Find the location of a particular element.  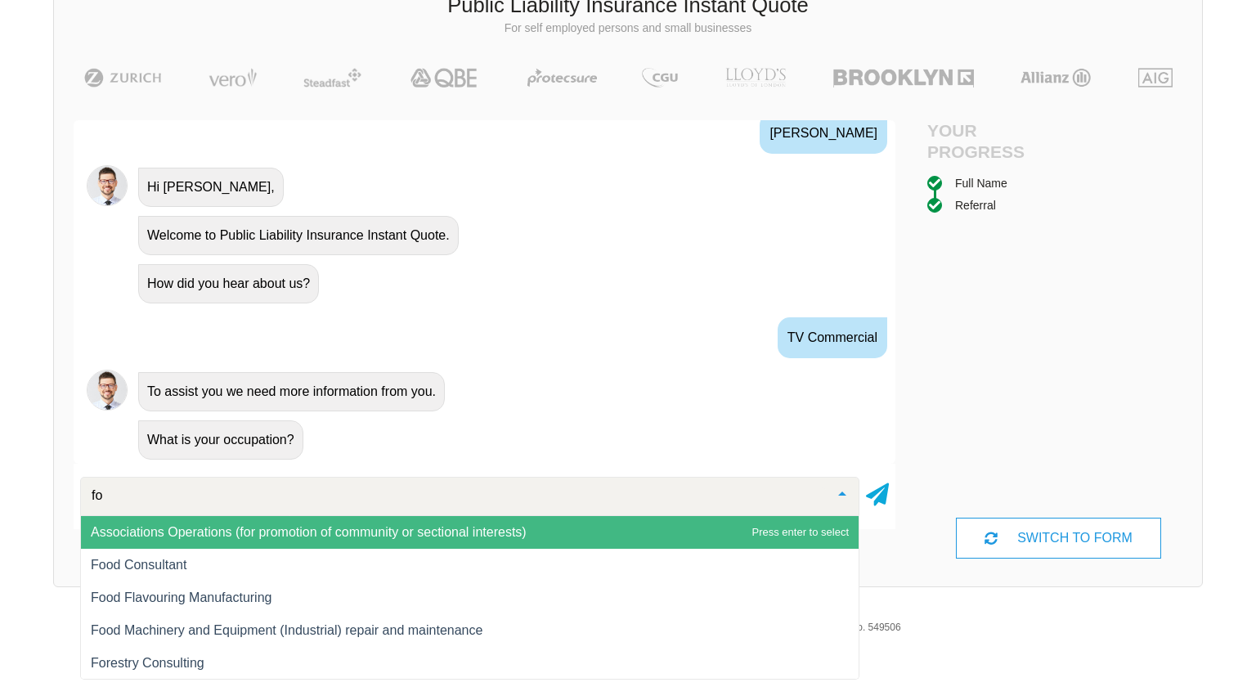

img: Protecsure | Public Liability Insurance is located at coordinates (562, 78).